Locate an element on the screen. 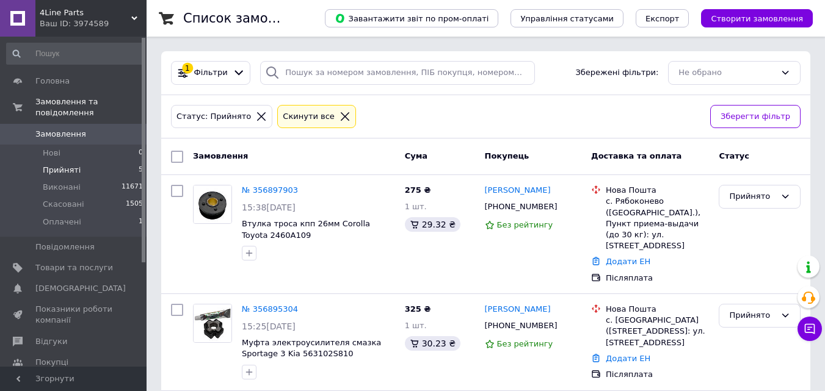 The height and width of the screenshot is (391, 825). span: 325 ₴ is located at coordinates (418, 309).